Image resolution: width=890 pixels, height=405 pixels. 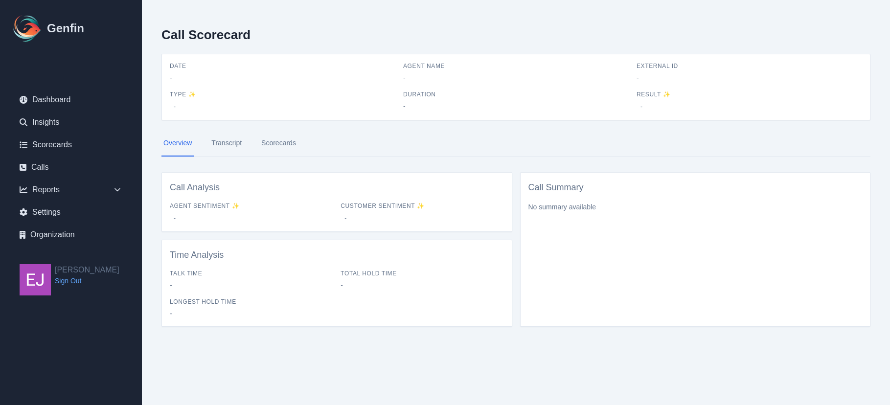 What do you see at coordinates (337, 187) in the screenshot?
I see `h3: Call Analysis` at bounding box center [337, 187].